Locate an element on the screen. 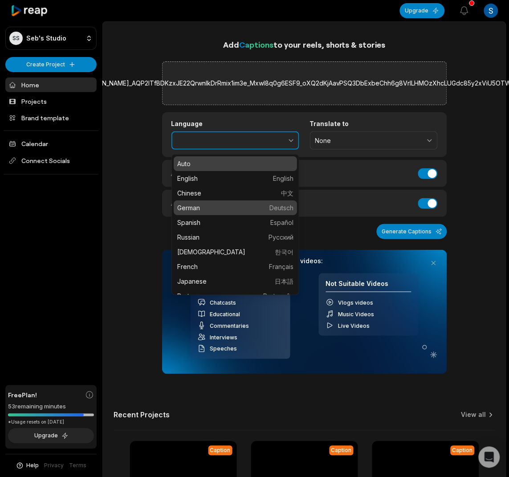 The width and height of the screenshot is (509, 477). span: Commentaries is located at coordinates (230, 325).